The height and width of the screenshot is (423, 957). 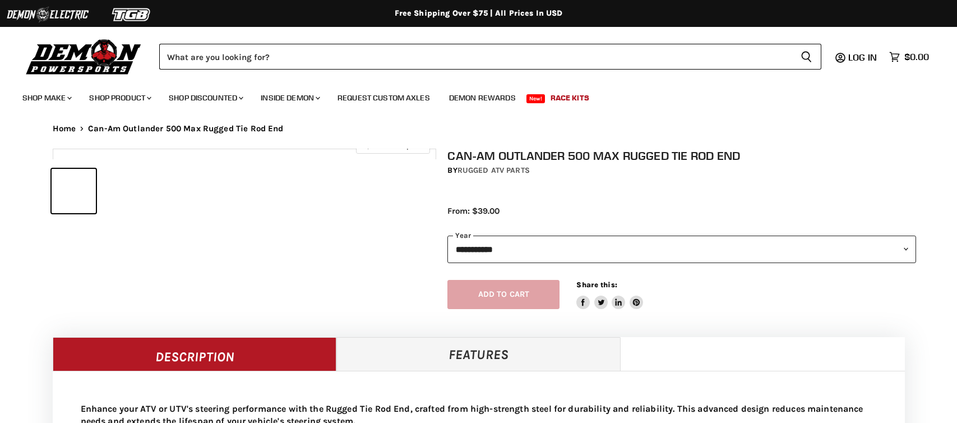 I want to click on ul: Main menu, so click(x=470, y=95).